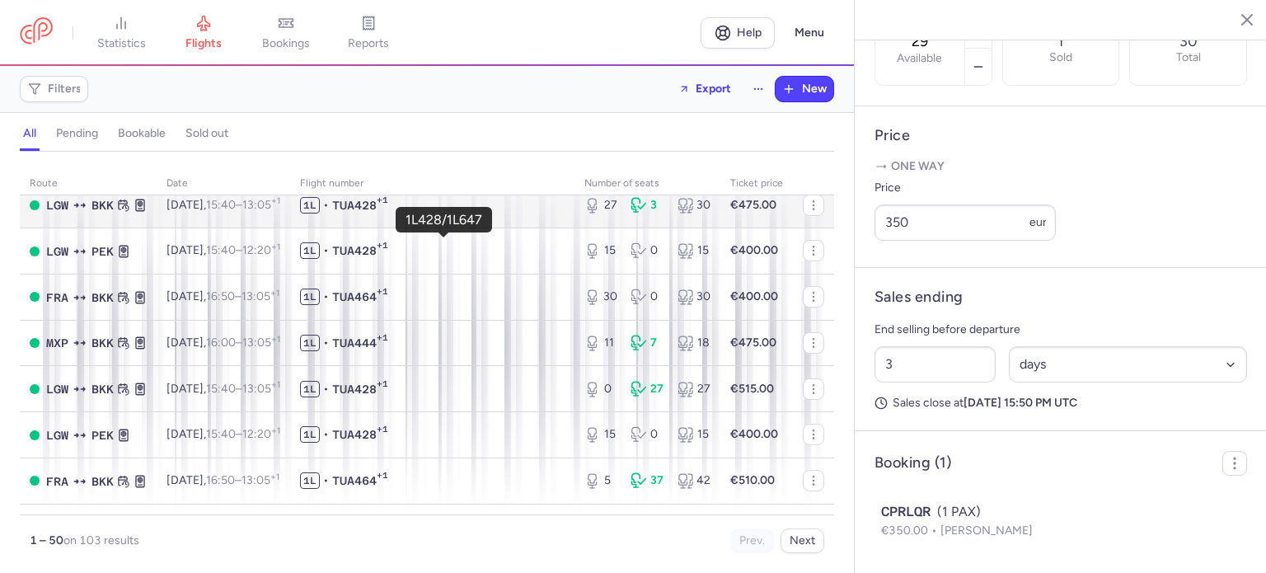 The height and width of the screenshot is (573, 1266). What do you see at coordinates (64, 89) in the screenshot?
I see `span: Filters` at bounding box center [64, 89].